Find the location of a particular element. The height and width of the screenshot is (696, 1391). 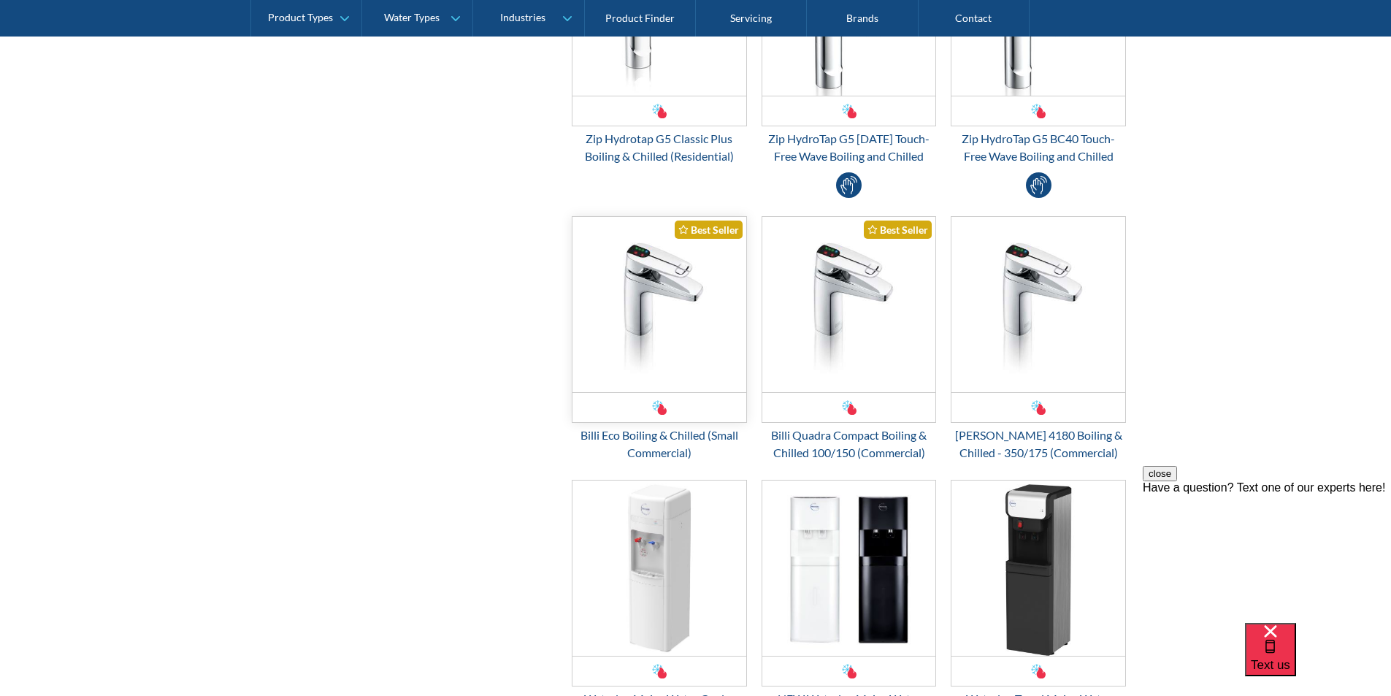

img: Billi Eco Boiling & Chilled (Small Commercial) is located at coordinates (660, 305).